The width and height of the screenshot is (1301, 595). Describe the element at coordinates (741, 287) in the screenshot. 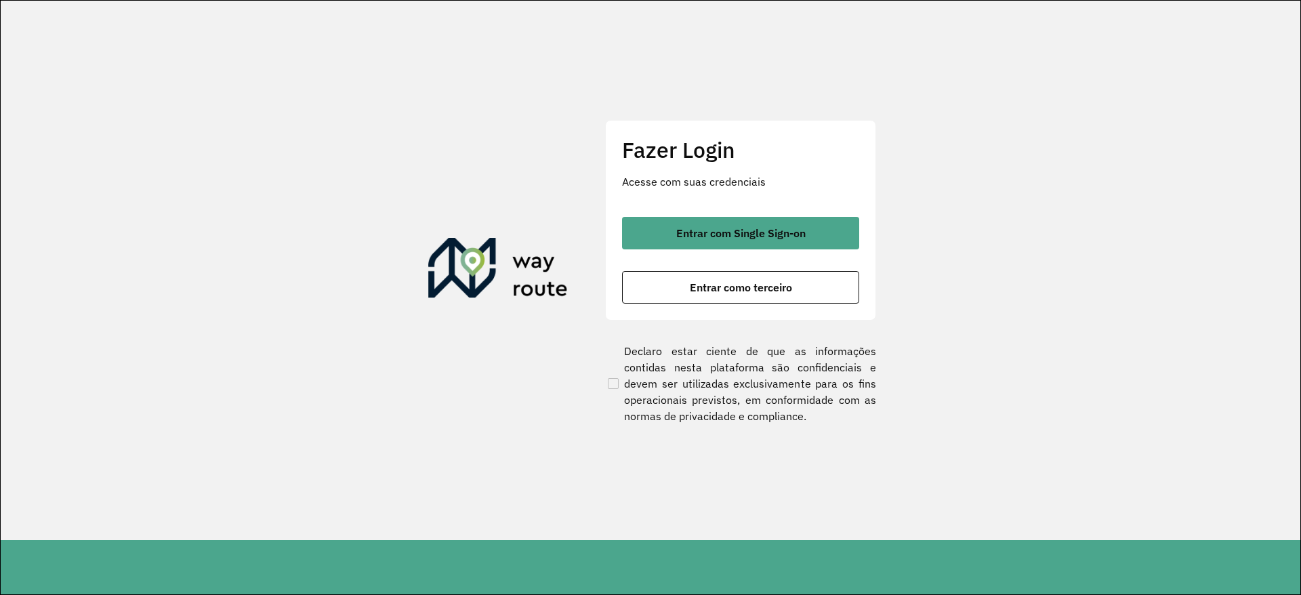

I see `span: Entrar como terceiro` at that location.